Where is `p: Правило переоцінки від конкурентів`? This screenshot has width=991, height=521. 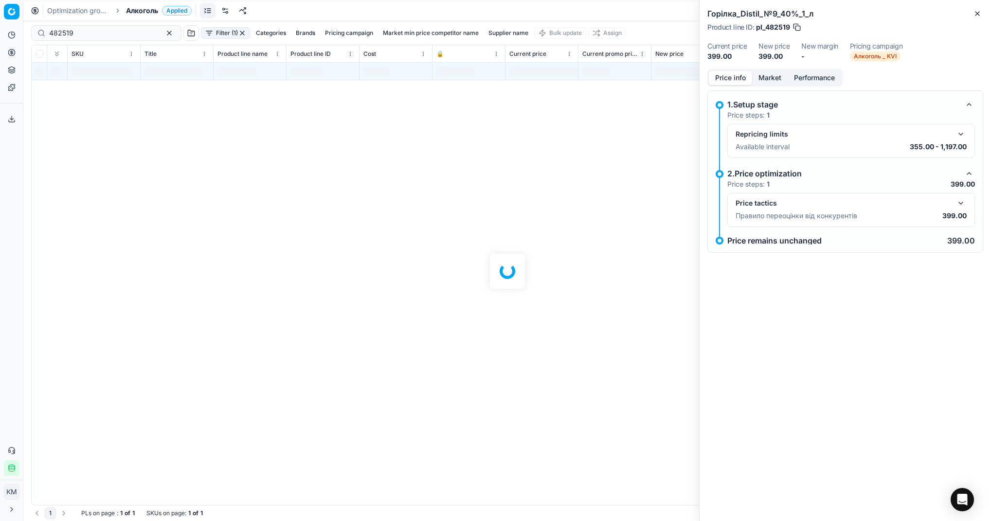 p: Правило переоцінки від конкурентів is located at coordinates (796, 216).